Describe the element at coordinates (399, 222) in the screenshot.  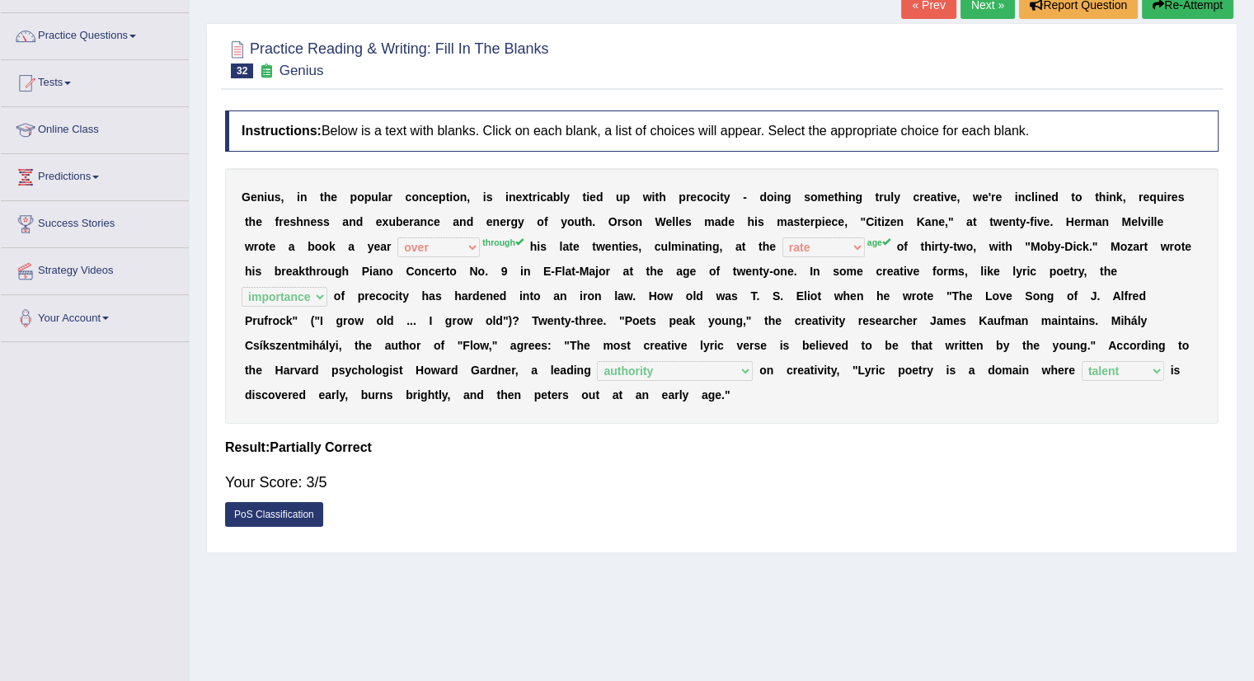
I see `b: b` at that location.